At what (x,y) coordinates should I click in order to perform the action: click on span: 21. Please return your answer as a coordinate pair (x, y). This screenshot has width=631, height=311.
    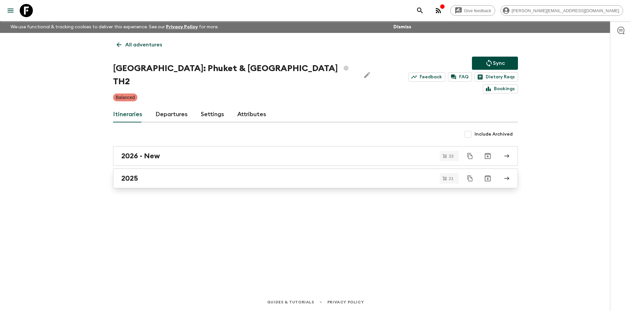
    Looking at the image, I should click on (451, 178).